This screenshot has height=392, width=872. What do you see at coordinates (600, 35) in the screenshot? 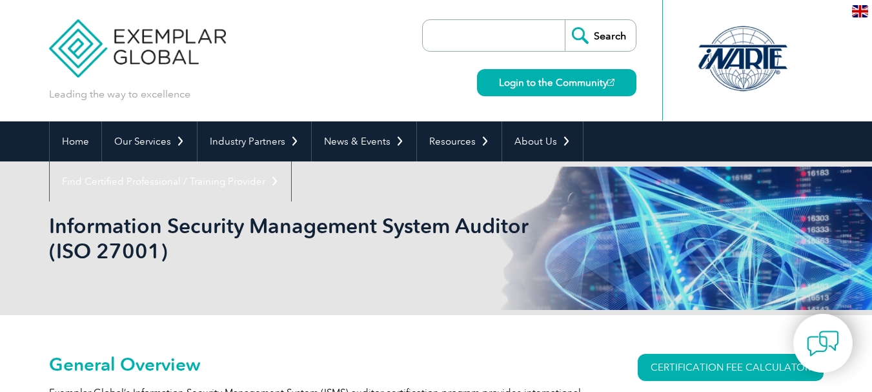
I see `input: Search` at bounding box center [600, 35].